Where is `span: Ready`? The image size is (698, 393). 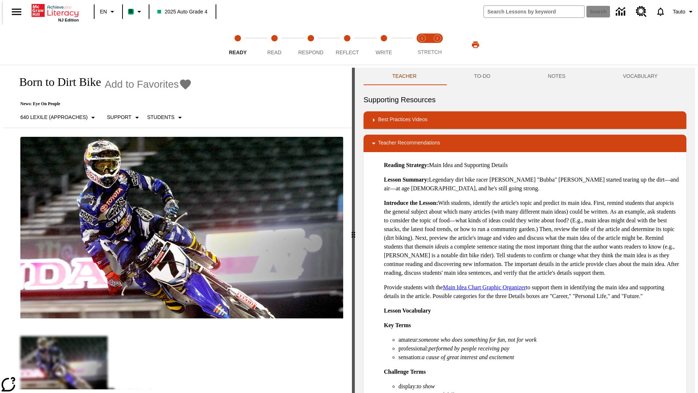
span: Ready is located at coordinates (238, 52).